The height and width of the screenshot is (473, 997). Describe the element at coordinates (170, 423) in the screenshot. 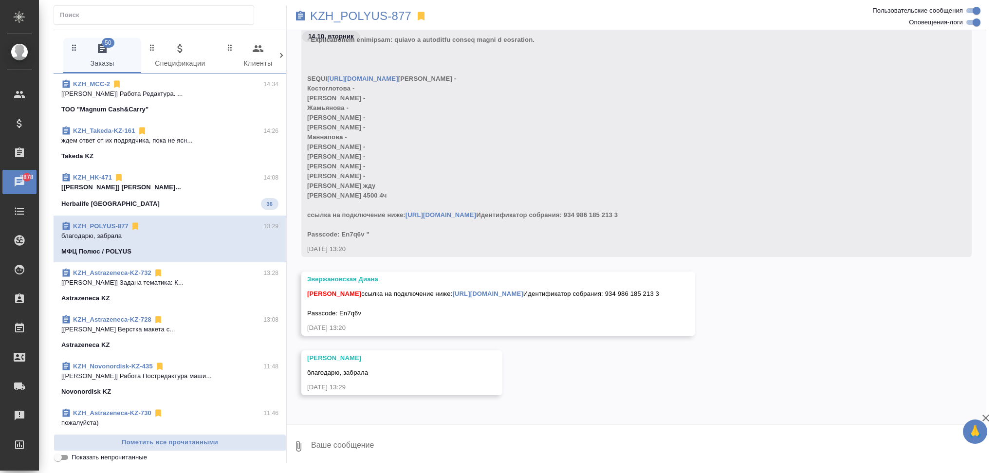

I see `p: пожалуйста)` at that location.